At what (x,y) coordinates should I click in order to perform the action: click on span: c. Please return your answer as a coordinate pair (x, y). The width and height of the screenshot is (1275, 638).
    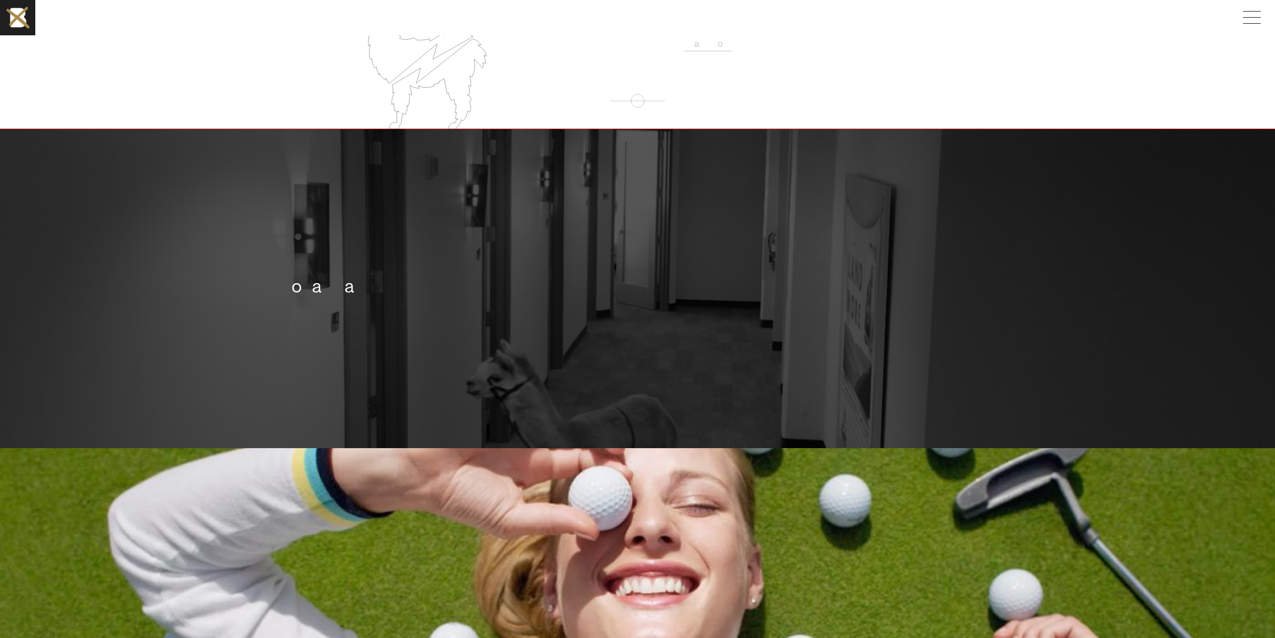
    Looking at the image, I should click on (340, 286).